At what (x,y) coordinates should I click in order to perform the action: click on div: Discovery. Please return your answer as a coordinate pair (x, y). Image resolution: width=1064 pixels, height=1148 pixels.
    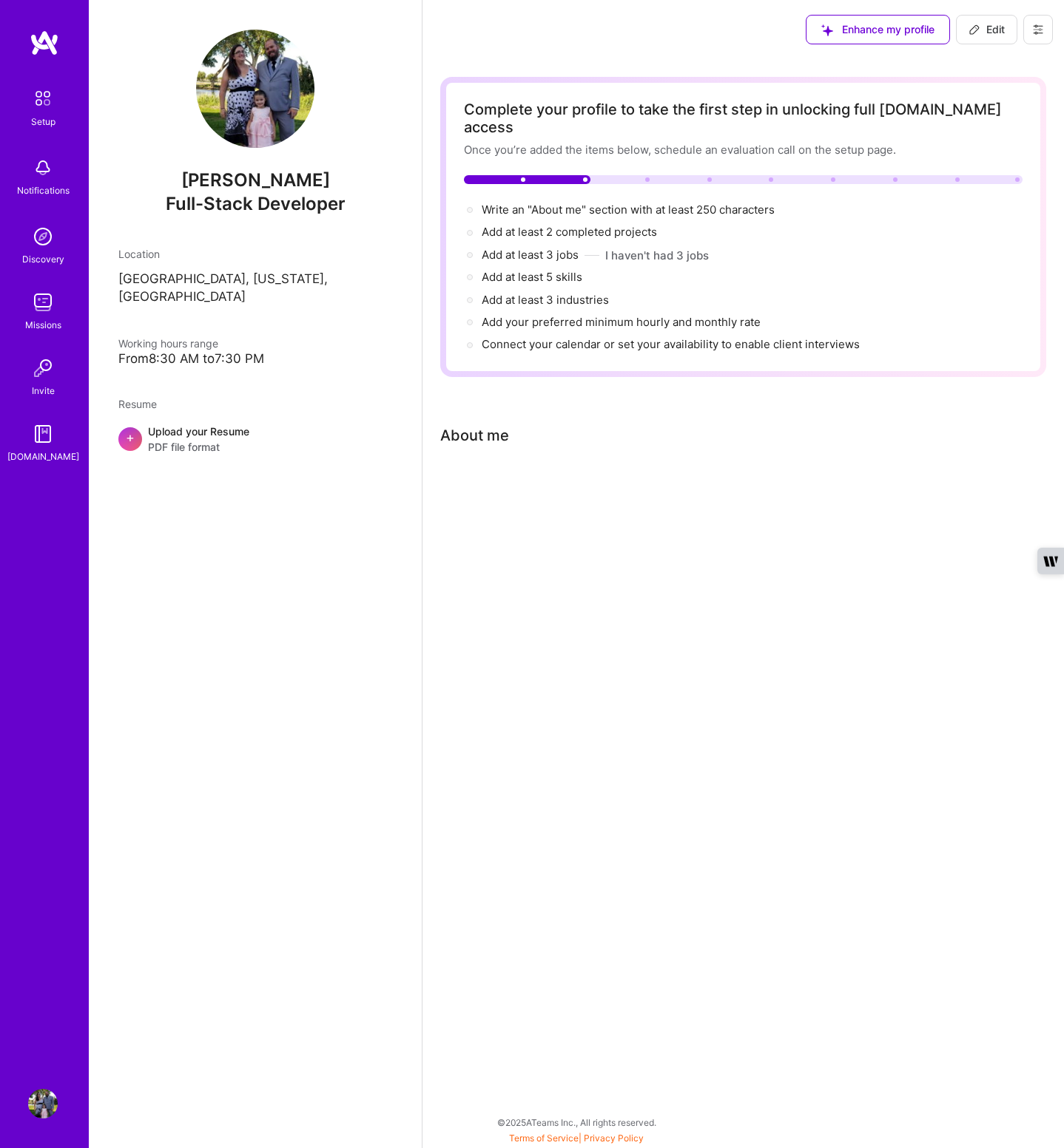
    Looking at the image, I should click on (43, 258).